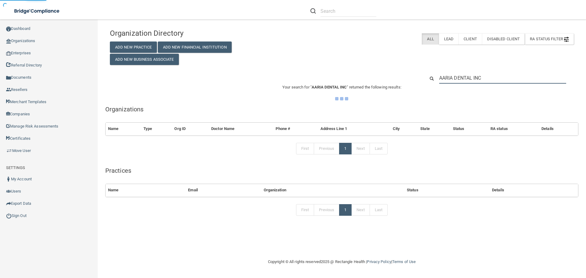 The width and height of the screenshot is (586, 278). Describe the element at coordinates (342, 99) in the screenshot. I see `img: ajax-loader.4d491dd7.gif` at that location.